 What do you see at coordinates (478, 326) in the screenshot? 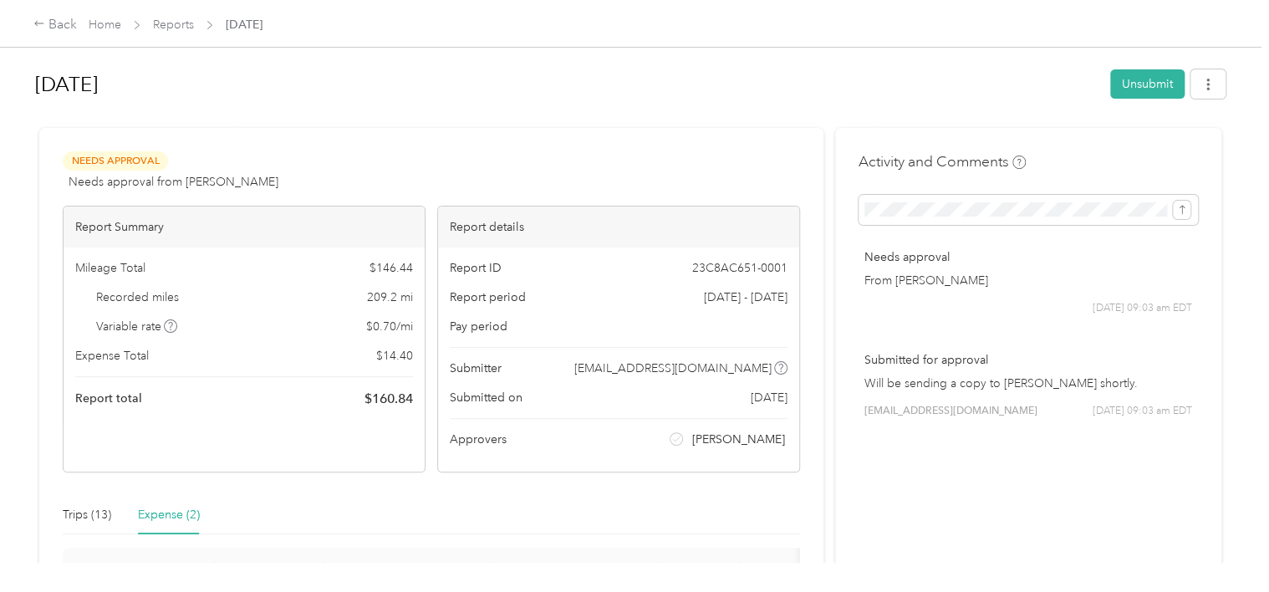
I see `span: Pay period` at bounding box center [478, 326].